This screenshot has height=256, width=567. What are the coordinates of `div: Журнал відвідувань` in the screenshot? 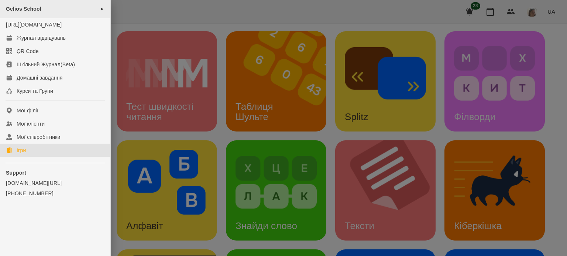 It's located at (41, 38).